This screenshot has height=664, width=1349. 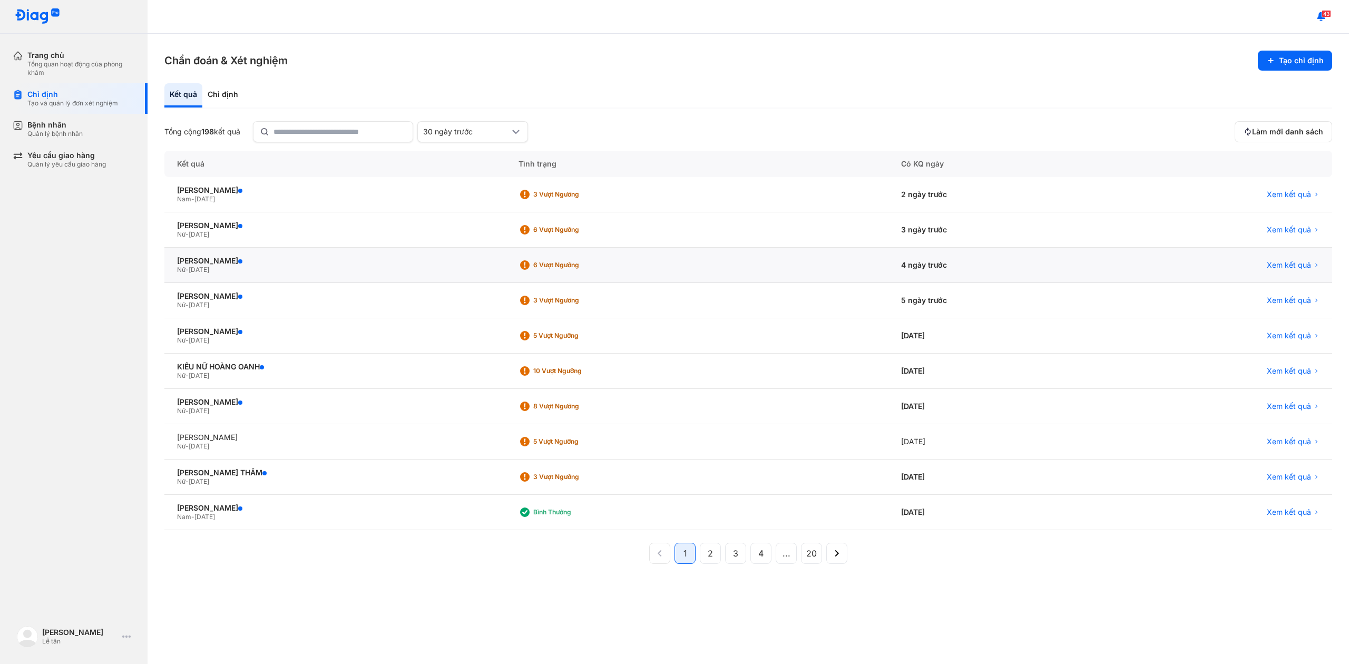 What do you see at coordinates (575, 512) in the screenshot?
I see `div: Bình thường` at bounding box center [575, 512].